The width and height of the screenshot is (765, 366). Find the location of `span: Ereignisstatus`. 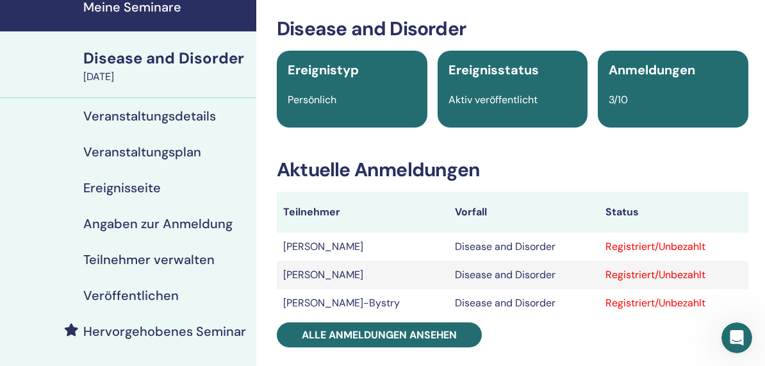

span: Ereignisstatus is located at coordinates (494, 70).